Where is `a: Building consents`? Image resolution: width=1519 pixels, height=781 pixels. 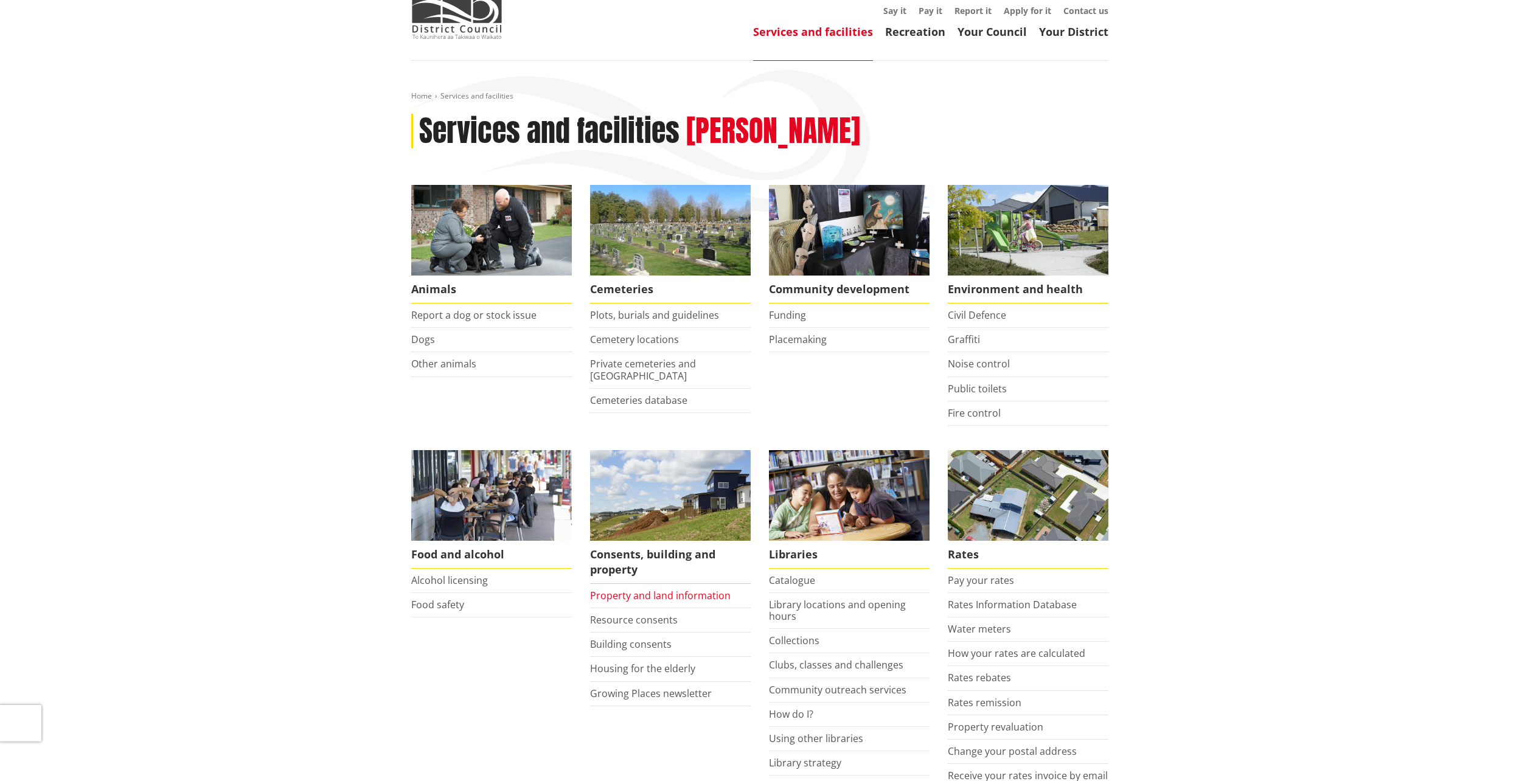 a: Building consents is located at coordinates (631, 644).